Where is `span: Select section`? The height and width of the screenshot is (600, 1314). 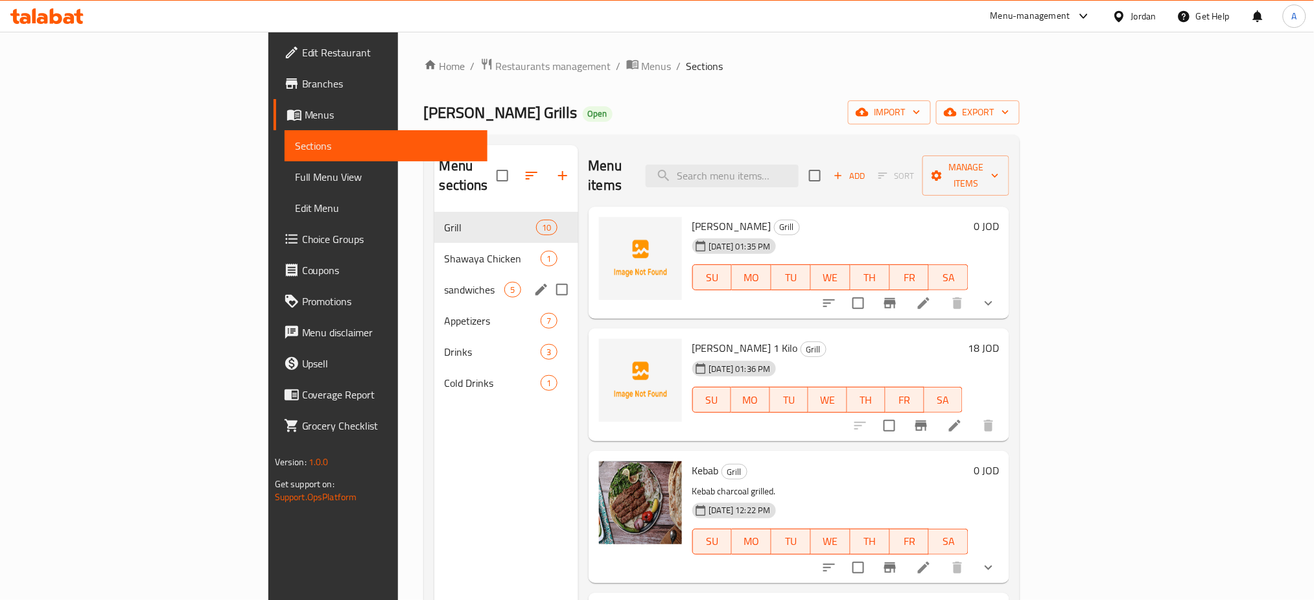 span: Select section is located at coordinates (815, 176).